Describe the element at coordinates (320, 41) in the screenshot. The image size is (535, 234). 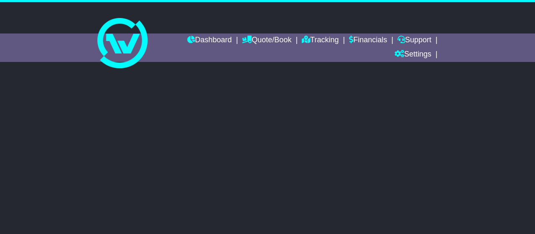
I see `a: Tracking` at that location.